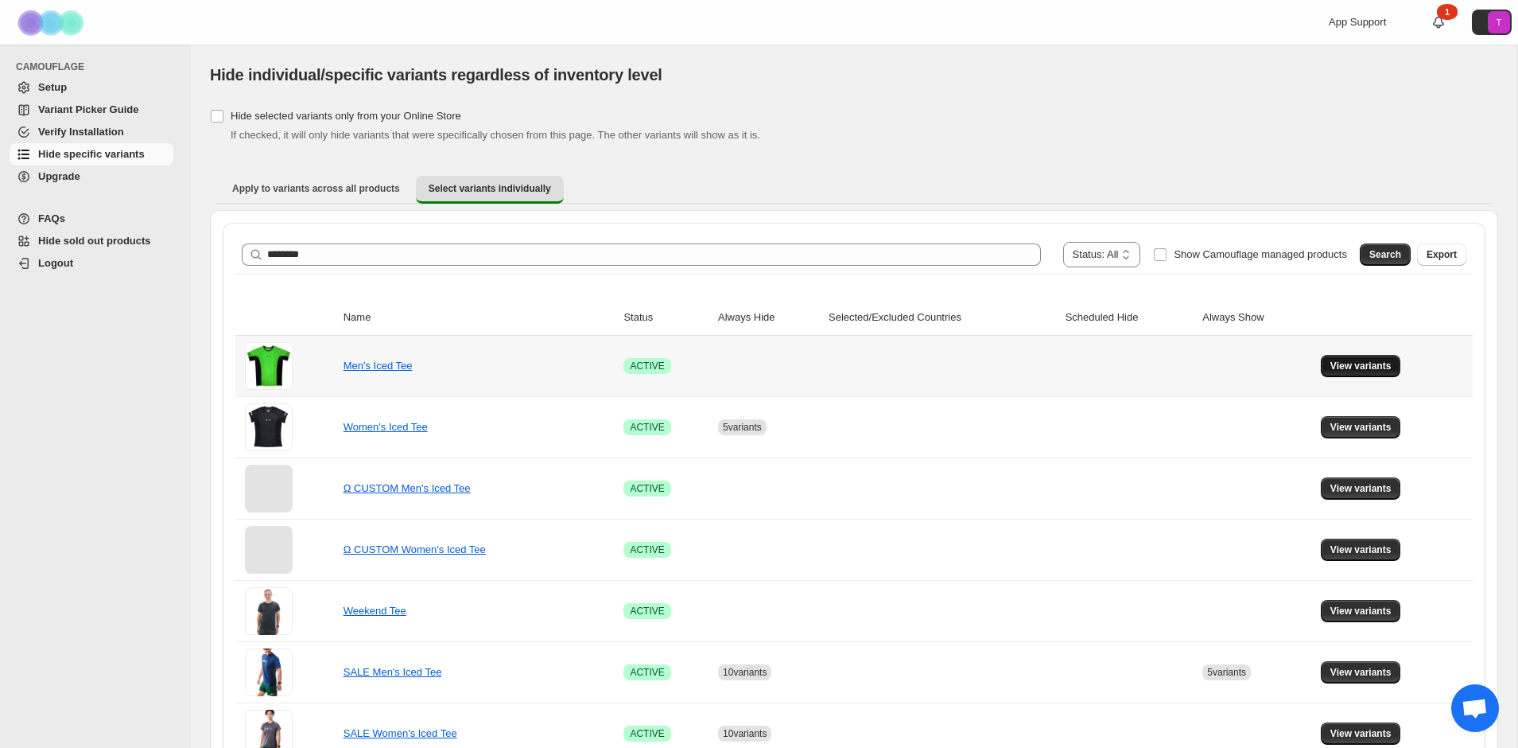 The width and height of the screenshot is (1518, 748). Describe the element at coordinates (666, 317) in the screenshot. I see `th: Status` at that location.